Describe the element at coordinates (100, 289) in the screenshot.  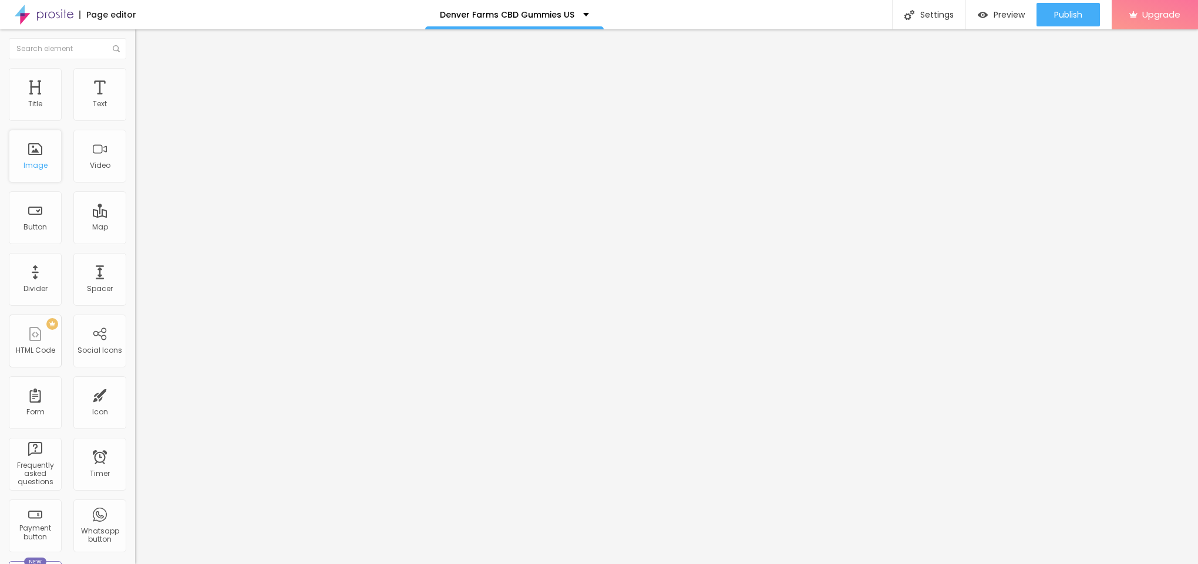
I see `div: Spacer` at that location.